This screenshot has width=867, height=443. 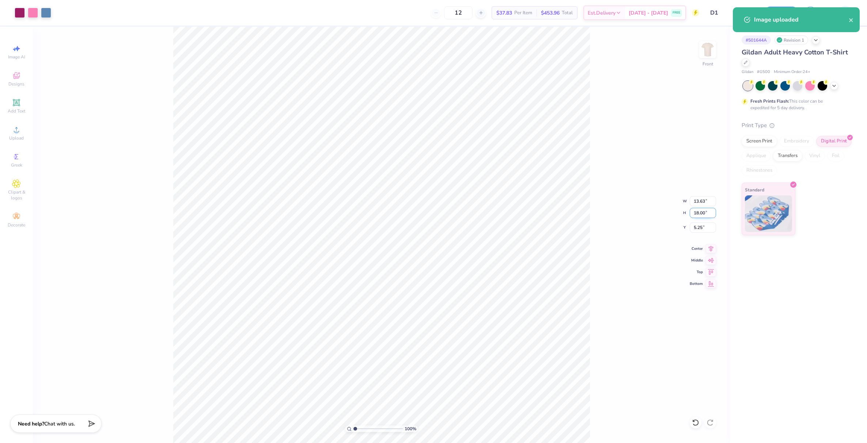 I want to click on span: Bottom, so click(x=696, y=284).